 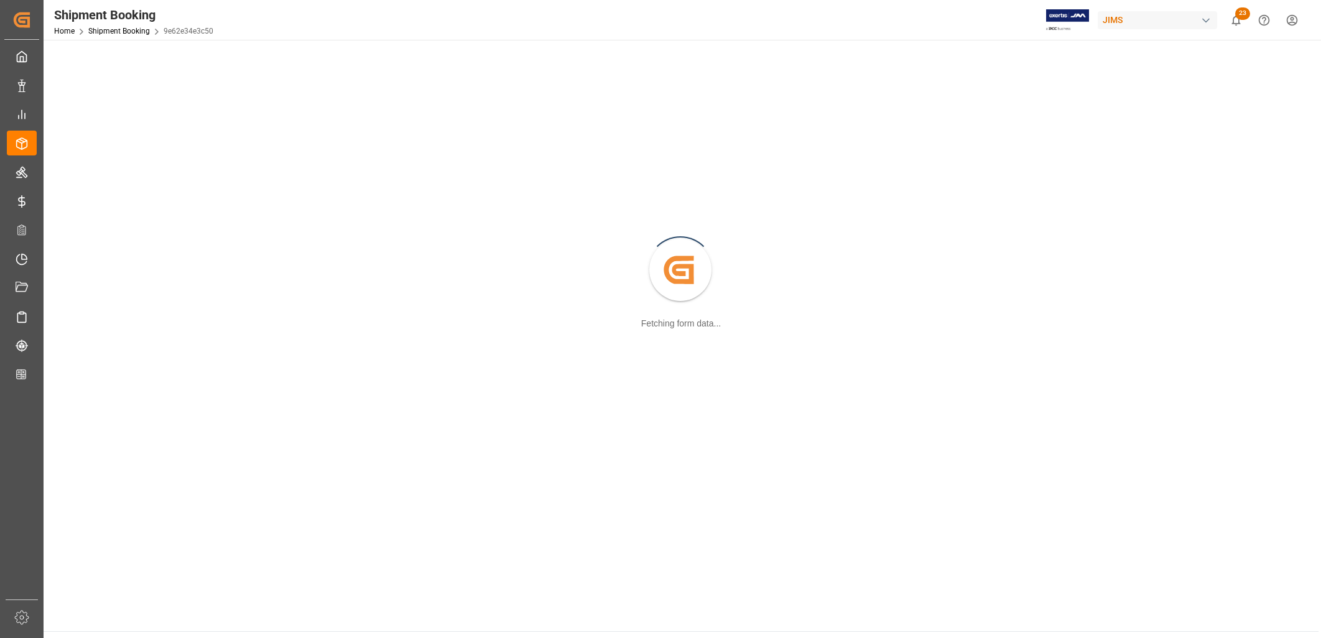 I want to click on div: Fetching form data..., so click(x=681, y=323).